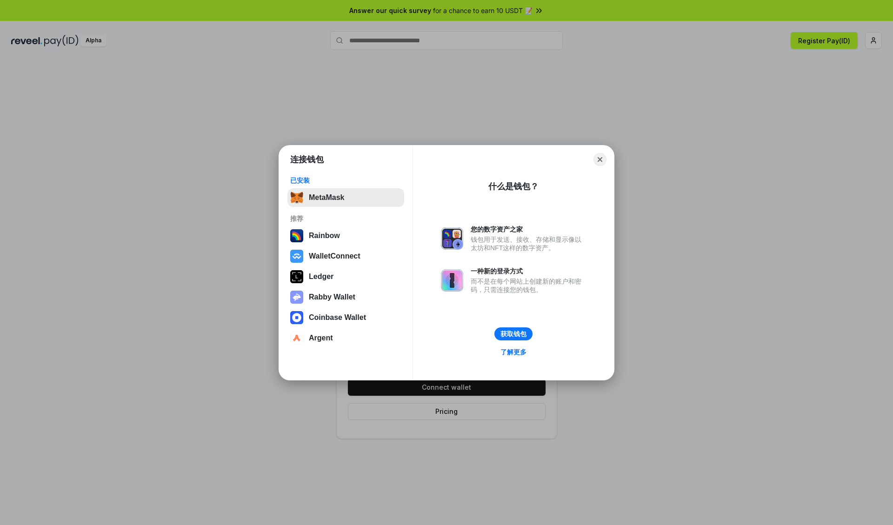 The width and height of the screenshot is (893, 525). I want to click on div: 什么是钱包？, so click(514, 187).